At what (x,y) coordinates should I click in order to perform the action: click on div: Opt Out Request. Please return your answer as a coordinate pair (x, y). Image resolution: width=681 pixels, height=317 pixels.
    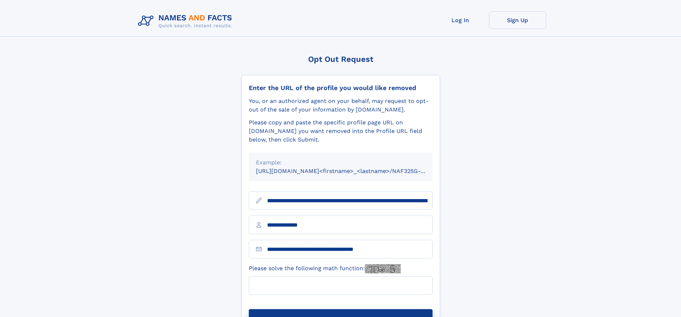
    Looking at the image, I should click on (341, 59).